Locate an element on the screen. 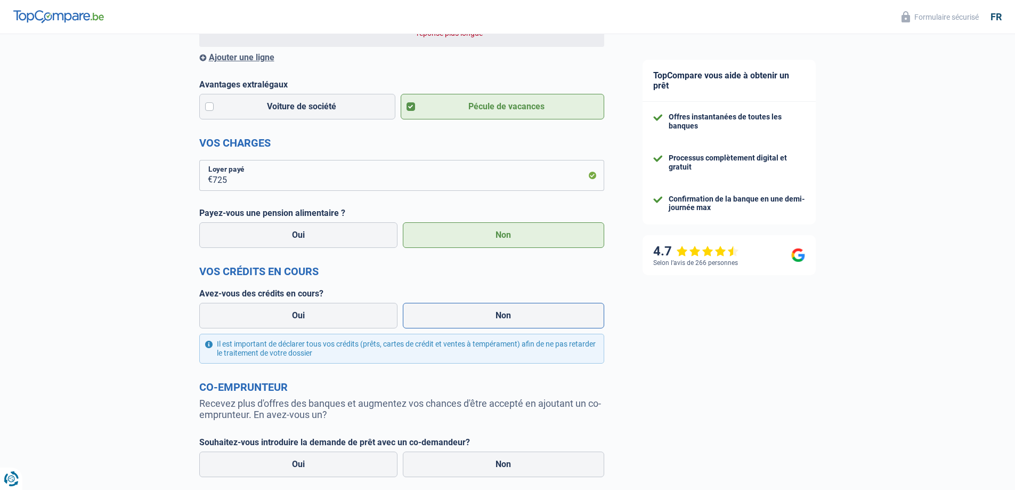 This screenshot has height=490, width=1015. label: Avantages extralégaux is located at coordinates (402, 84).